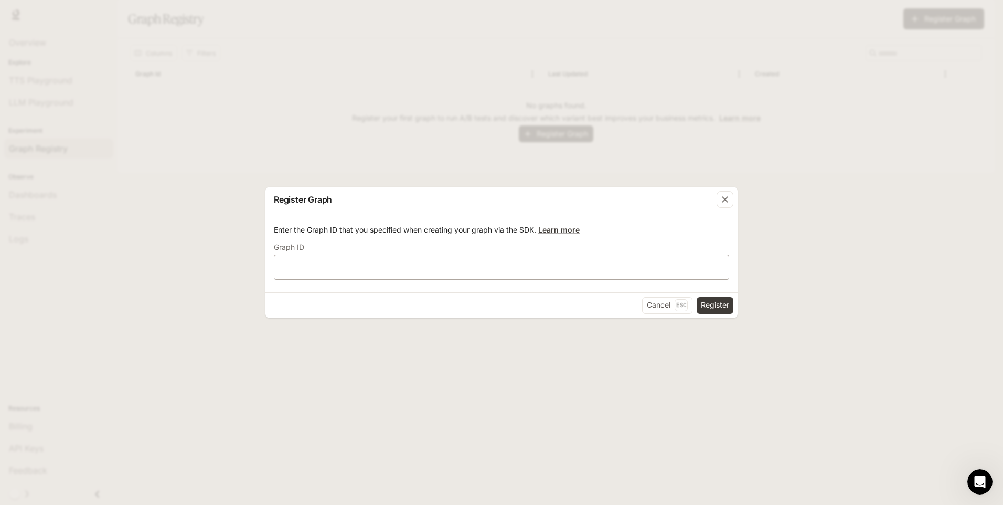  I want to click on button: Register, so click(715, 305).